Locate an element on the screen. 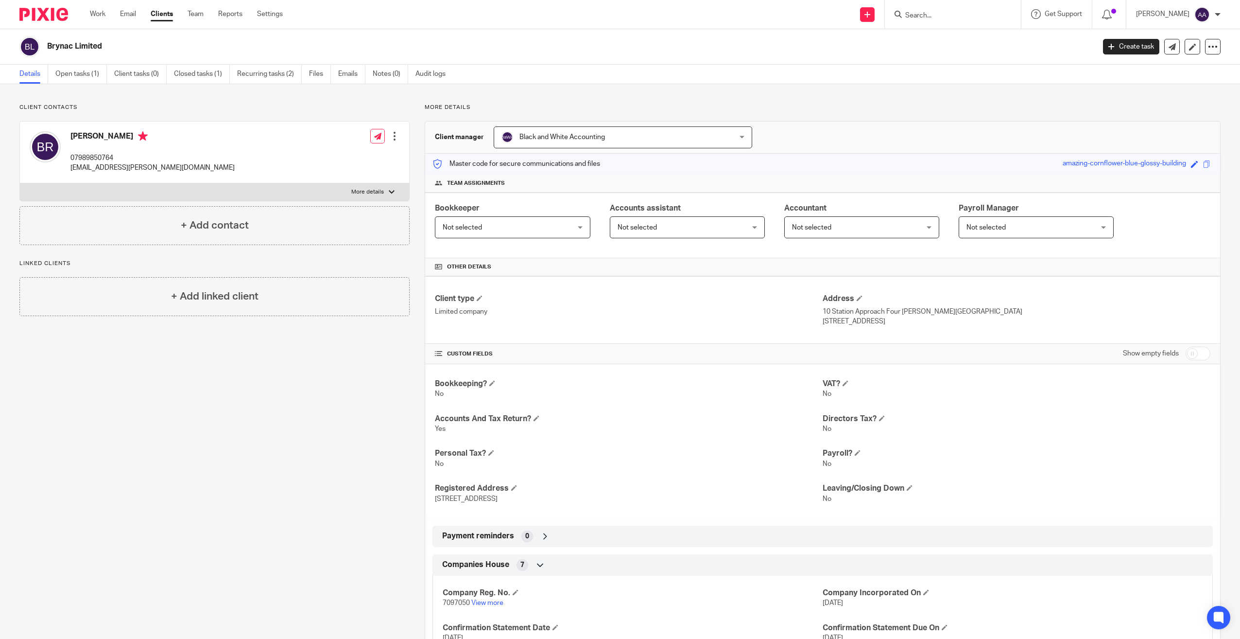 Image resolution: width=1240 pixels, height=639 pixels. span: 7097050 is located at coordinates (456, 603).